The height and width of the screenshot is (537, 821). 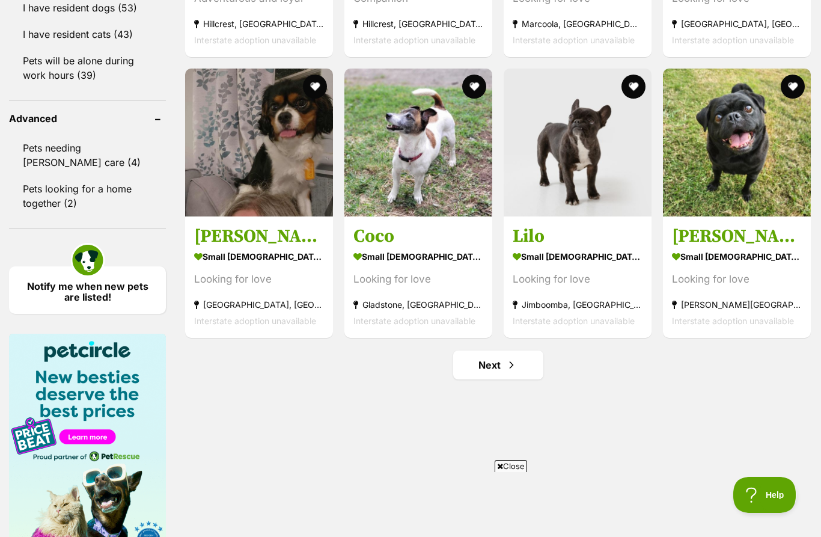 What do you see at coordinates (91, 5) in the screenshot?
I see `img: adchoices.png` at bounding box center [91, 5].